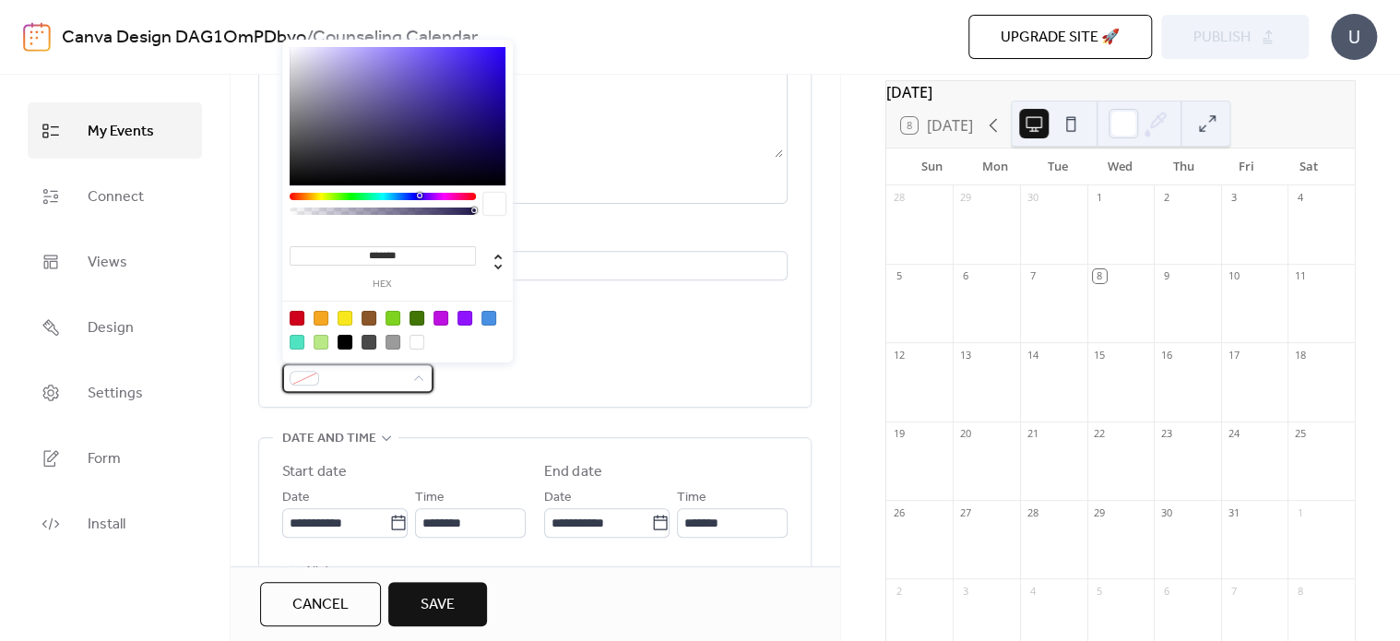 The width and height of the screenshot is (1400, 641). What do you see at coordinates (1183, 167) in the screenshot?
I see `div: Thu` at bounding box center [1183, 167].